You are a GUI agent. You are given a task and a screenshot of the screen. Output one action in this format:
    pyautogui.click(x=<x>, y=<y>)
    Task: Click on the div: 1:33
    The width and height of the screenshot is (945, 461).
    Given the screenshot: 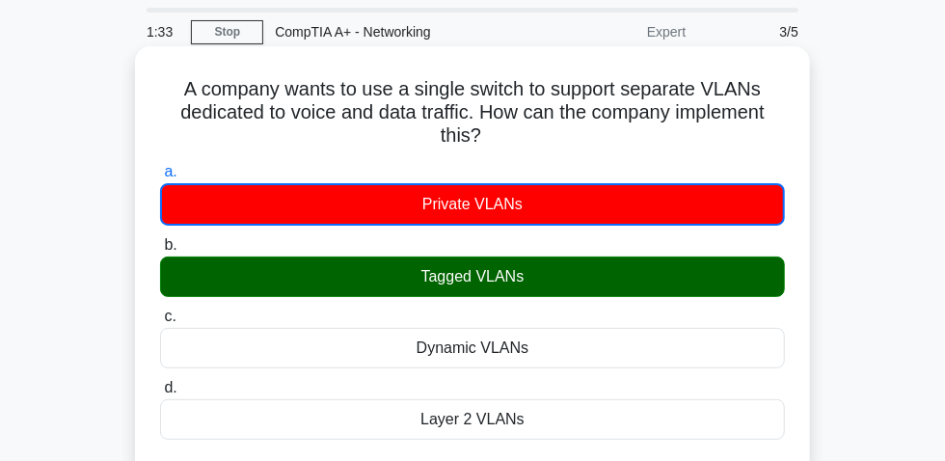 What is the action you would take?
    pyautogui.click(x=163, y=32)
    